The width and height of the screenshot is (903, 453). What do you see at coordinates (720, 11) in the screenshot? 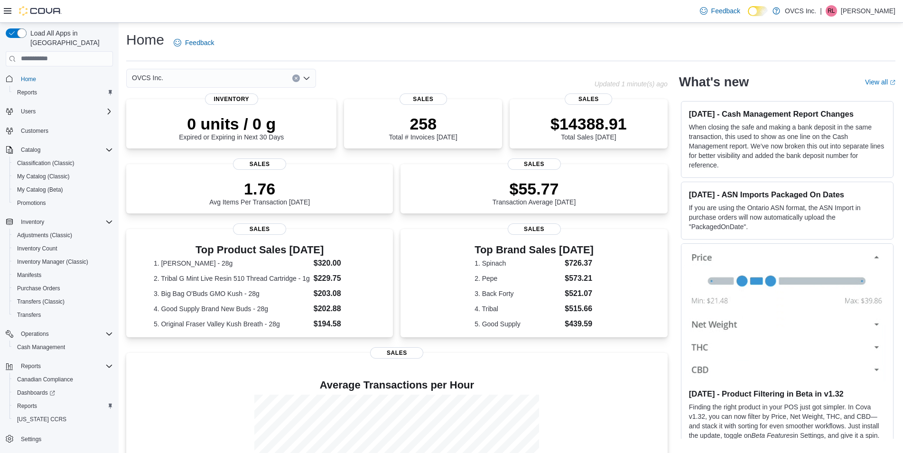
I see `a: Feedback` at bounding box center [720, 11].